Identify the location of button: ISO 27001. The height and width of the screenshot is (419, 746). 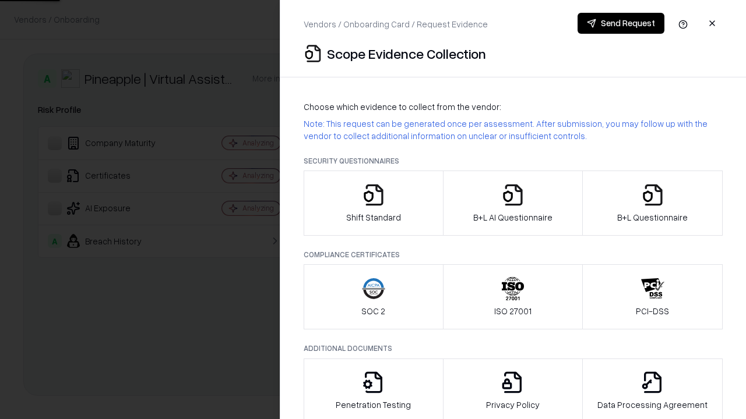
(513, 297).